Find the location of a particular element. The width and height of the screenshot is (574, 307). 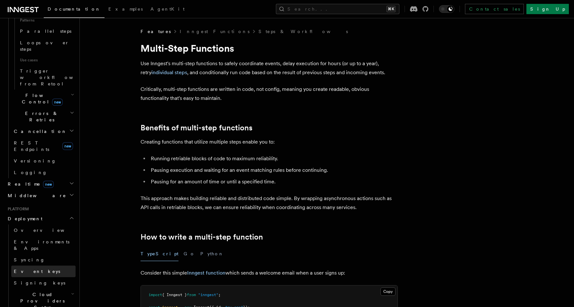

a: Signing keys is located at coordinates (43, 283).